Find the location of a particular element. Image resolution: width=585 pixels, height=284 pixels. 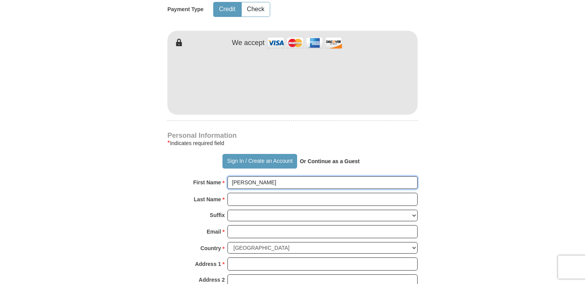

strong: Address 1 is located at coordinates (208, 264).